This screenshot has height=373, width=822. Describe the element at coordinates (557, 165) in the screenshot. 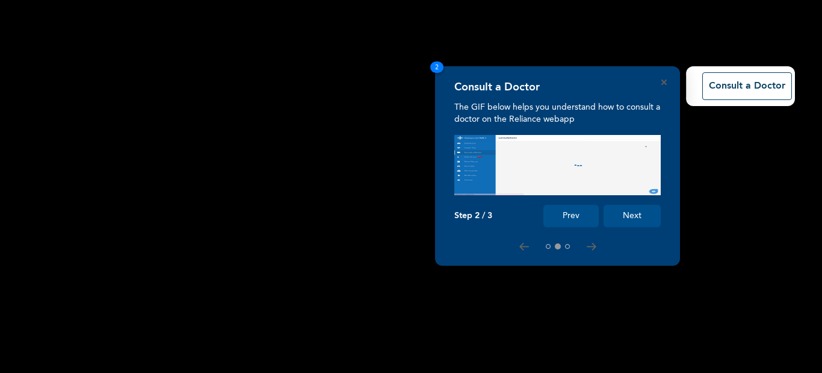

I see `img: consult_tour.f0374f2500000a21e88d.gif` at that location.